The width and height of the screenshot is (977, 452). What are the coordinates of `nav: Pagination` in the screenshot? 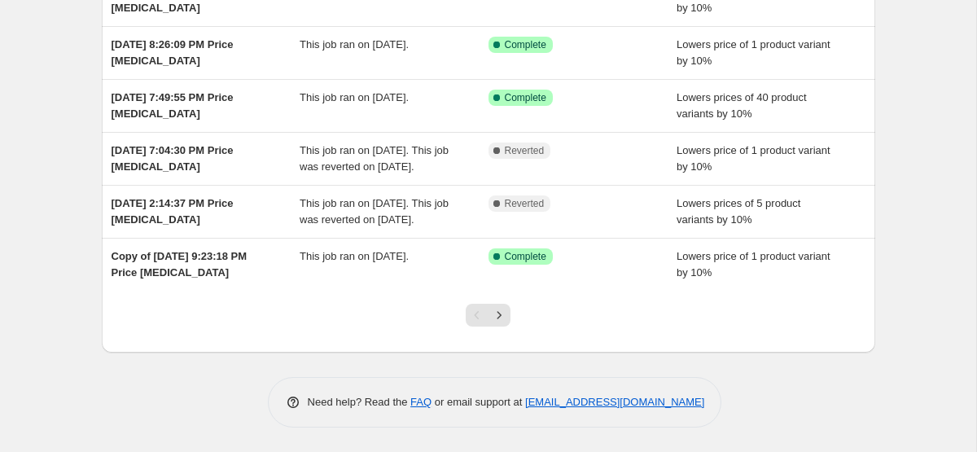 It's located at (488, 315).